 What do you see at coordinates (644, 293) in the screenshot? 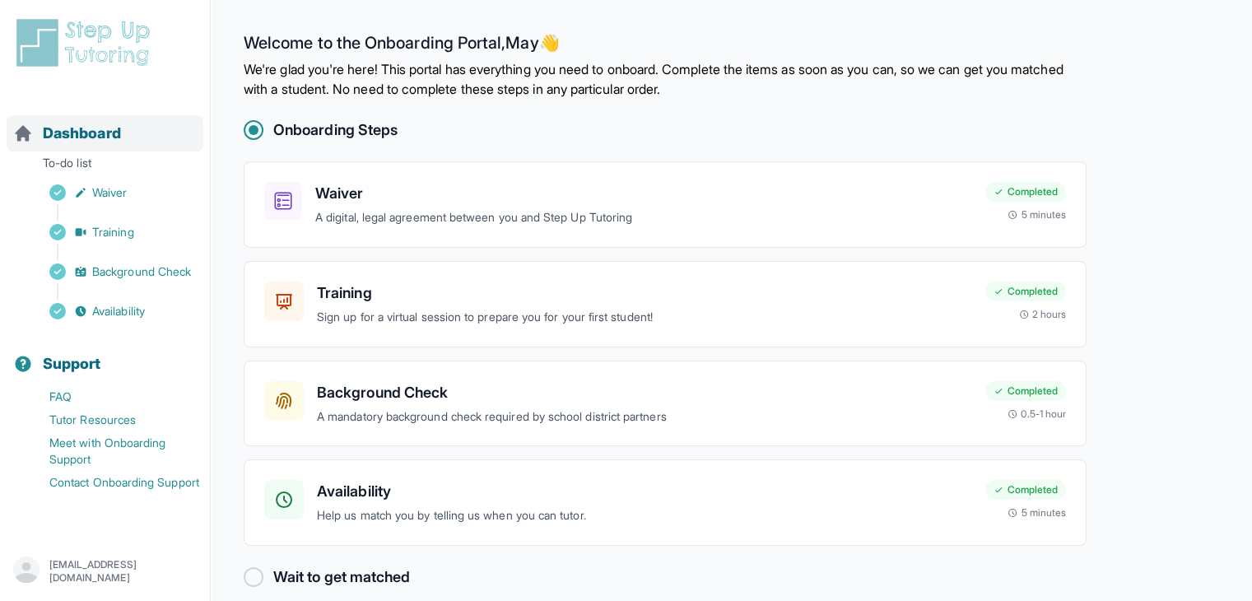
I see `h3: Training` at bounding box center [644, 293].